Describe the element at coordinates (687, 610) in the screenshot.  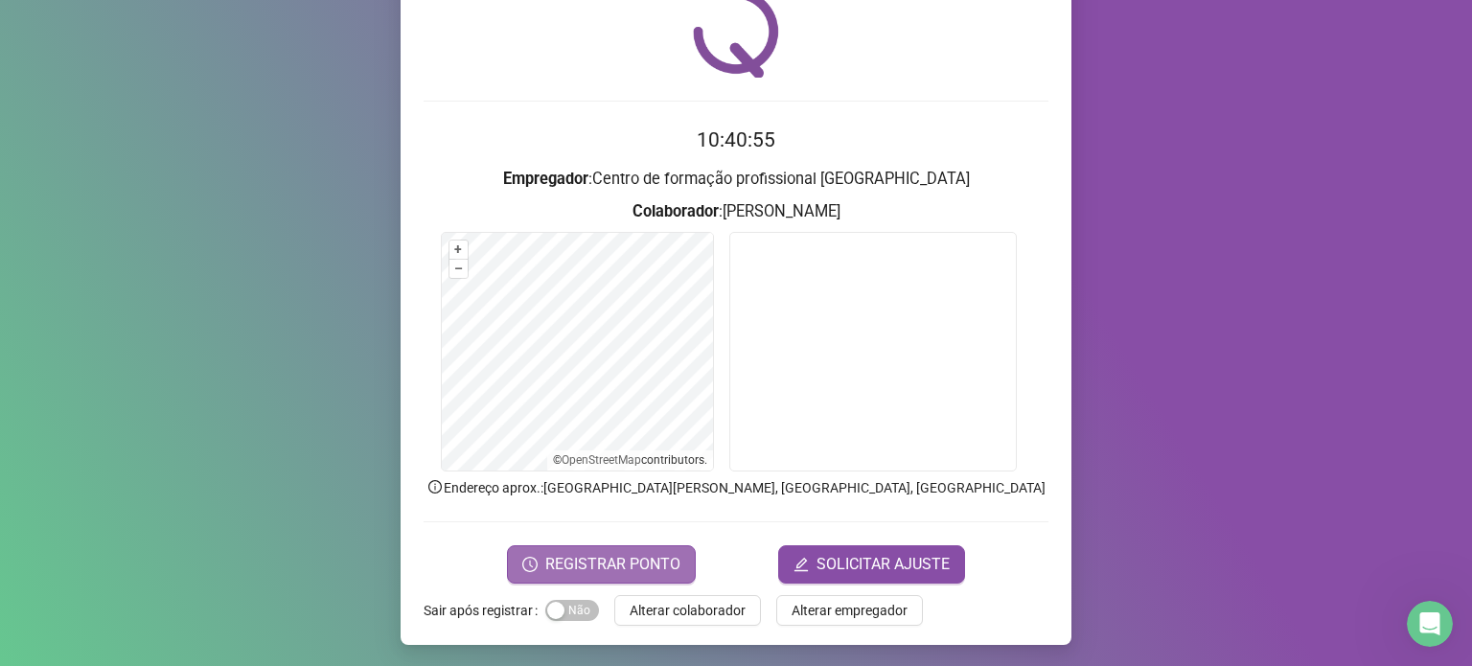
I see `span: Alterar colaborador` at that location.